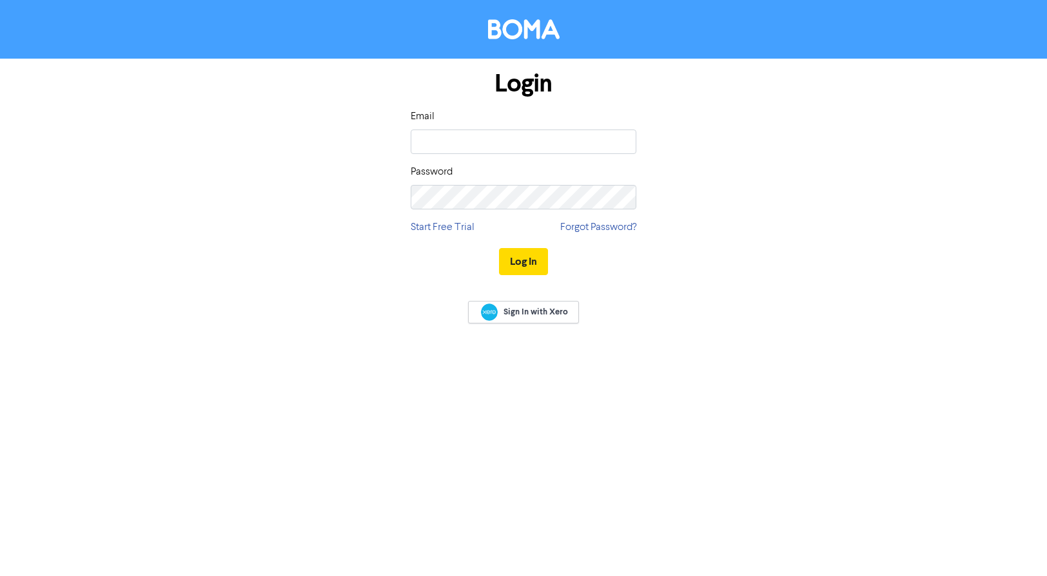  Describe the element at coordinates (523, 29) in the screenshot. I see `img: BOMA Logo` at that location.